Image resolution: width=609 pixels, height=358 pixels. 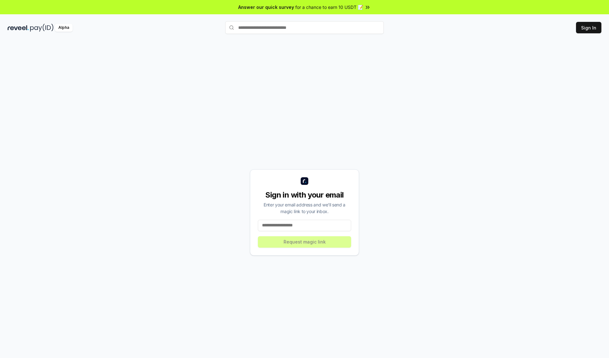 What do you see at coordinates (305, 181) in the screenshot?
I see `img: logo_small` at bounding box center [305, 181].